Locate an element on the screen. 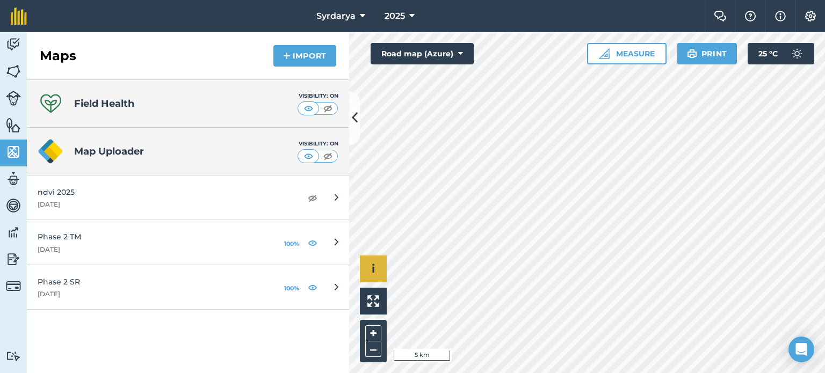 This screenshot has width=825, height=373. button: 25 °C is located at coordinates (781, 54).